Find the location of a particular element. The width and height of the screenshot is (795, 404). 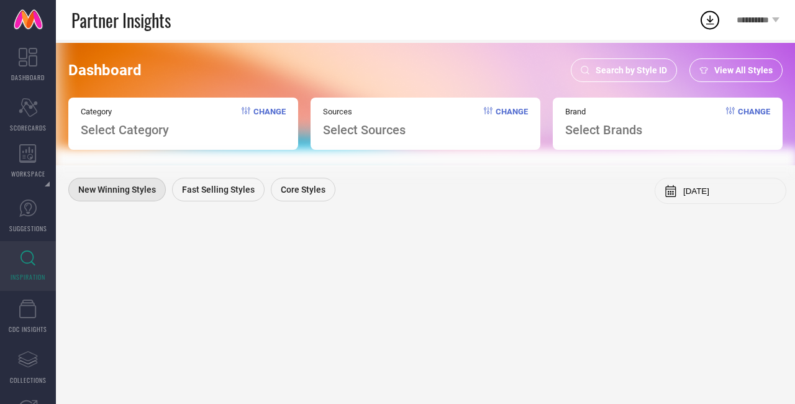

span: Brand is located at coordinates (604, 111).